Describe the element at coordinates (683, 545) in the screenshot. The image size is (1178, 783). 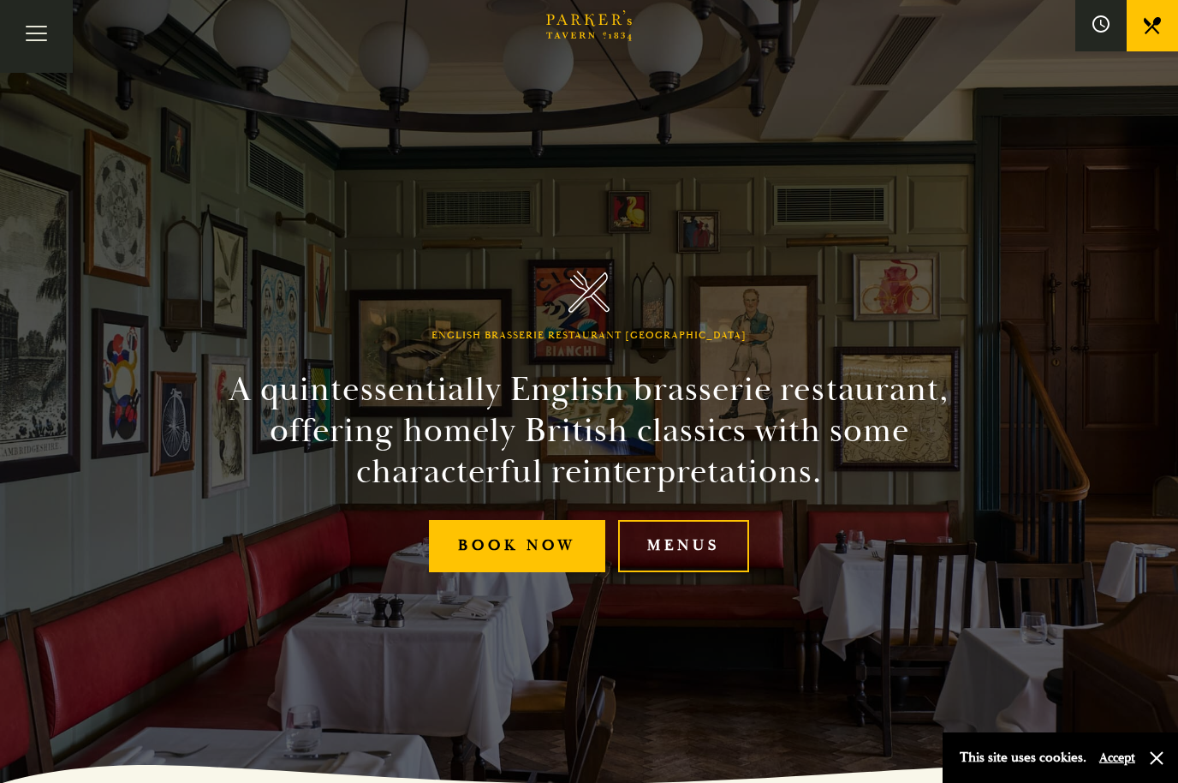
I see `a: Menus` at that location.